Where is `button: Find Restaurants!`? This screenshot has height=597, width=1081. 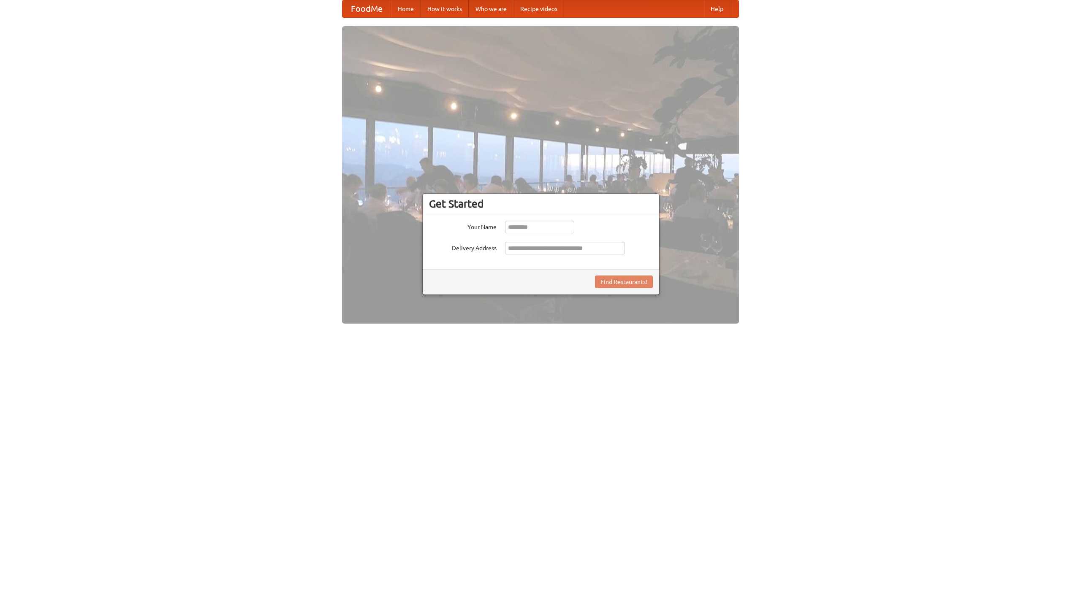 button: Find Restaurants! is located at coordinates (624, 282).